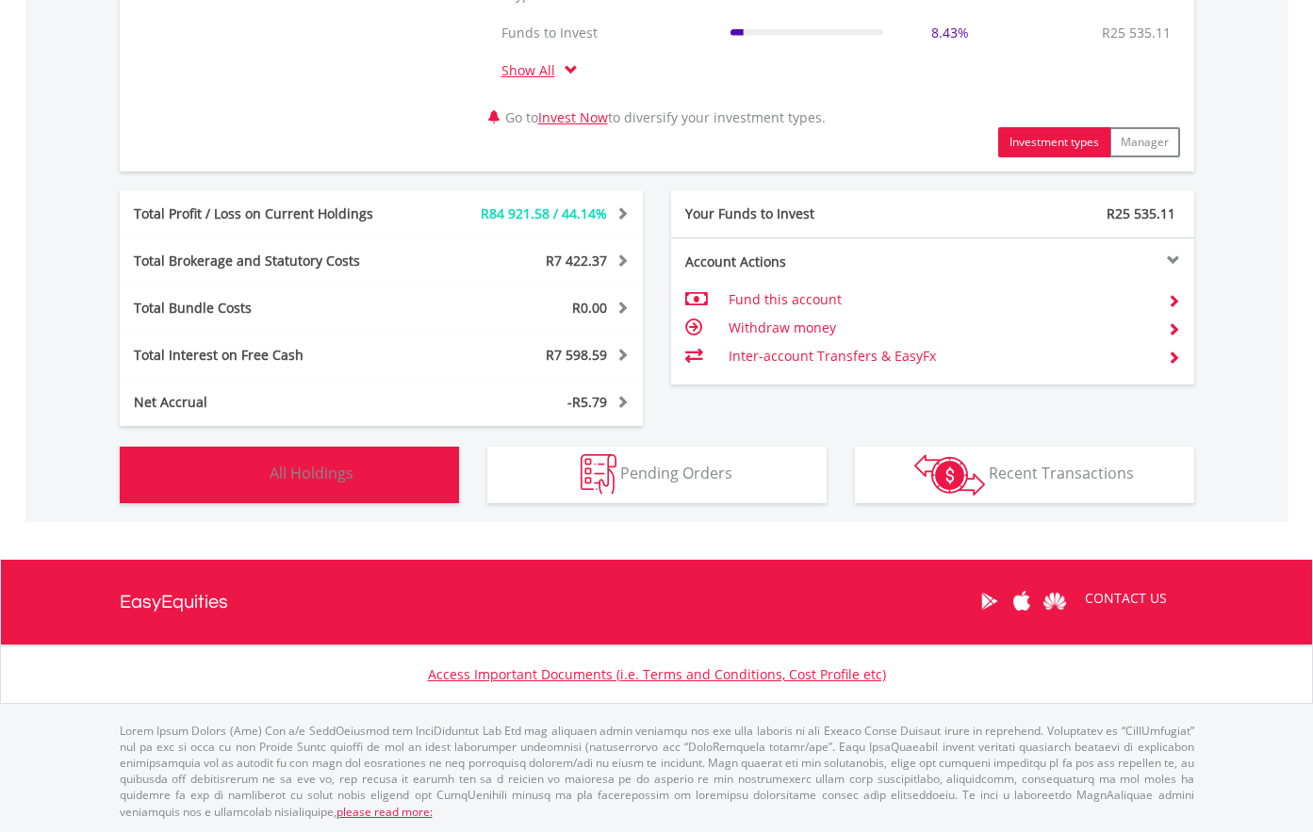 The height and width of the screenshot is (832, 1313). Describe the element at coordinates (1024, 475) in the screenshot. I see `button: Recent Transactions` at that location.